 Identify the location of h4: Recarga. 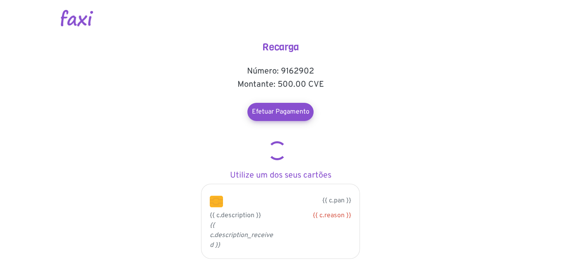
(280, 47).